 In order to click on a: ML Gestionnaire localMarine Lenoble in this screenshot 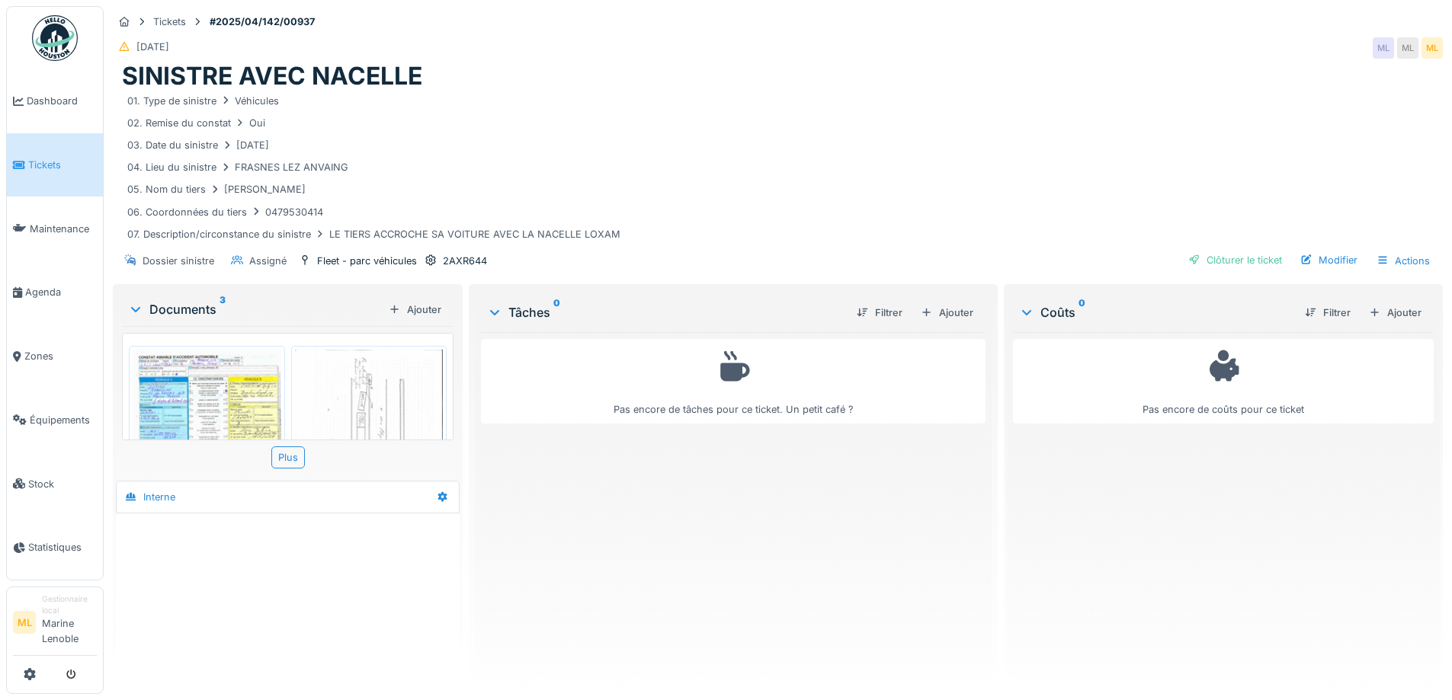, I will do `click(55, 625)`.